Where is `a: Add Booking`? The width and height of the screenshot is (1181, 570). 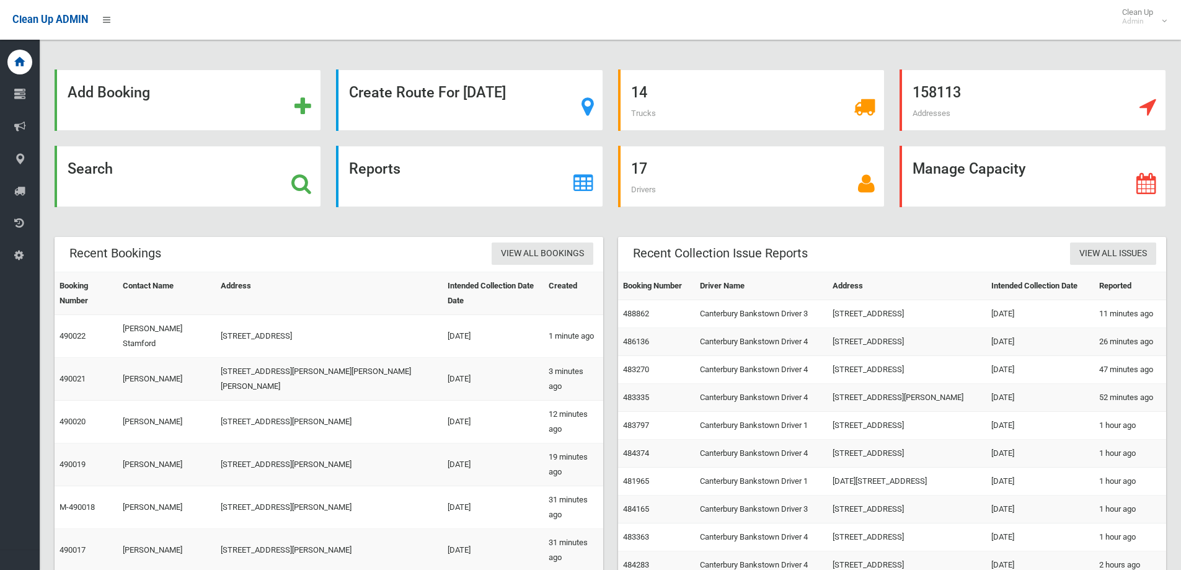
a: Add Booking is located at coordinates (188, 100).